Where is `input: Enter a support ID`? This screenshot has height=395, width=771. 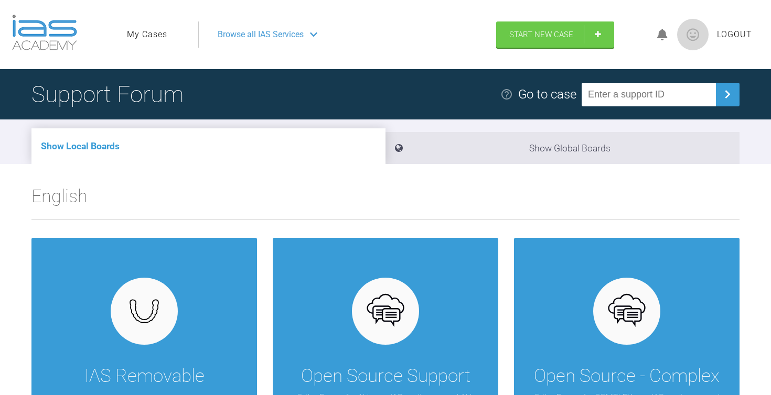
input: Enter a support ID is located at coordinates (649, 94).